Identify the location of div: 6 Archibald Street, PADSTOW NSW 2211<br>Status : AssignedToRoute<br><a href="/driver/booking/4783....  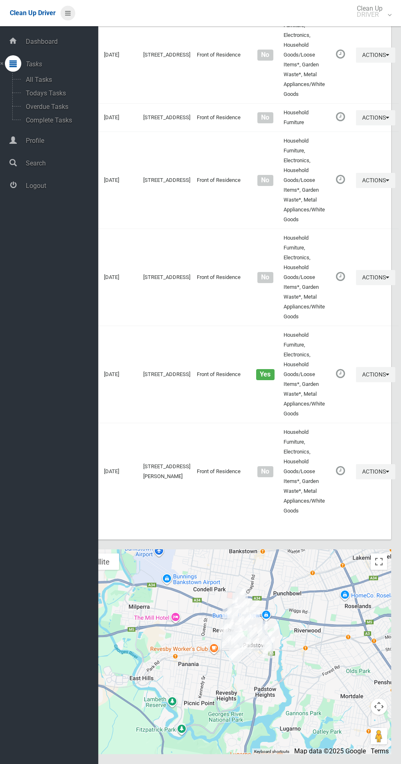
(251, 619).